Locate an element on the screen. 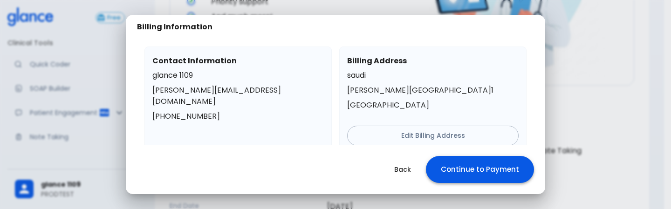 The width and height of the screenshot is (671, 209). p: saudi is located at coordinates (433, 75).